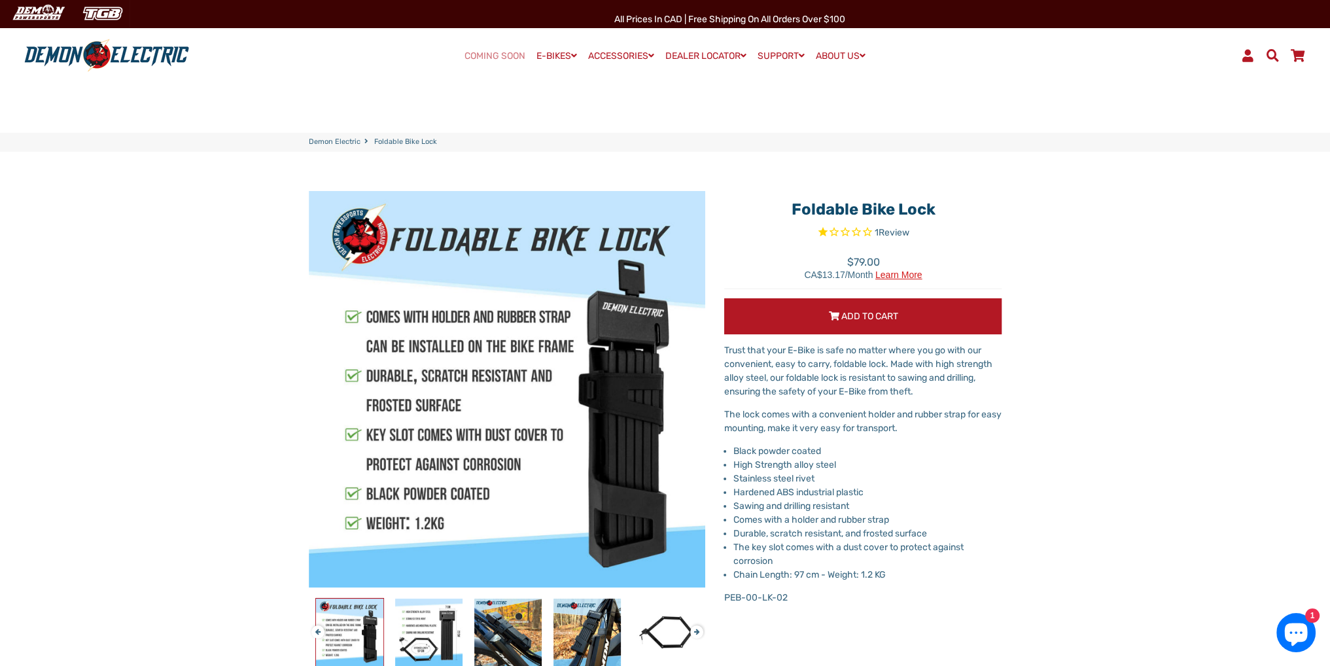 This screenshot has width=1330, height=666. I want to click on span: All Prices in CAD | Free shipping on all orders over $100, so click(730, 19).